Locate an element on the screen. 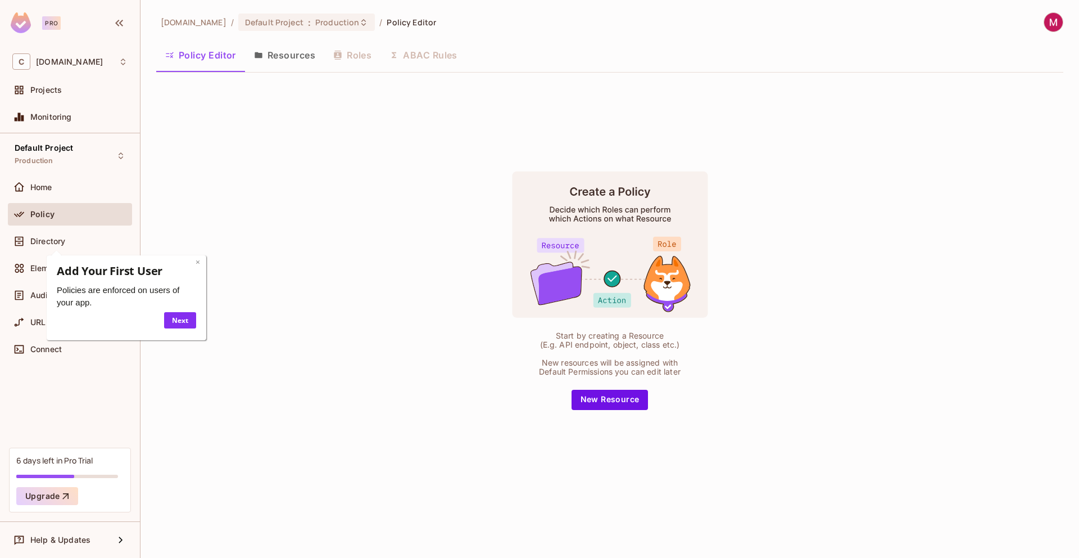  span: Projects is located at coordinates (46, 90).